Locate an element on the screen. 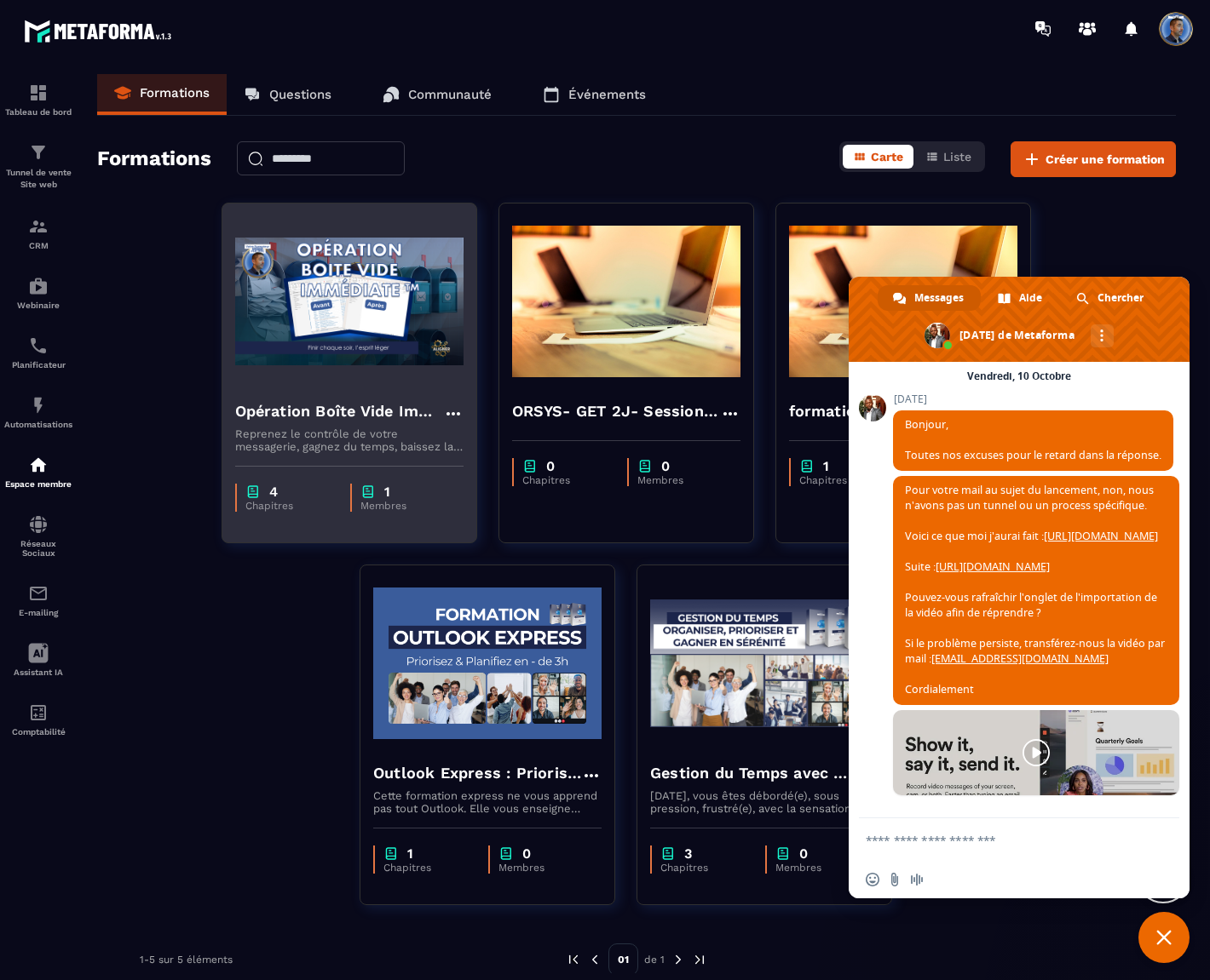 Image resolution: width=1210 pixels, height=980 pixels. p: Assistant IA is located at coordinates (38, 672).